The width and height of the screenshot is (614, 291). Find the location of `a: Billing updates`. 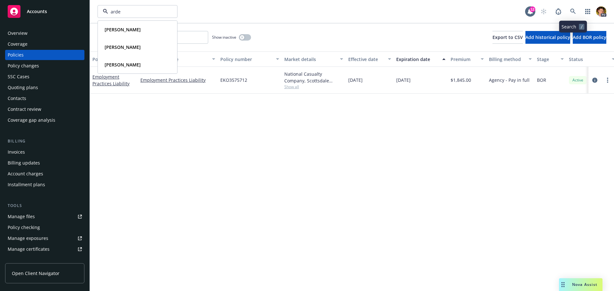

a: Billing updates is located at coordinates (45, 163).